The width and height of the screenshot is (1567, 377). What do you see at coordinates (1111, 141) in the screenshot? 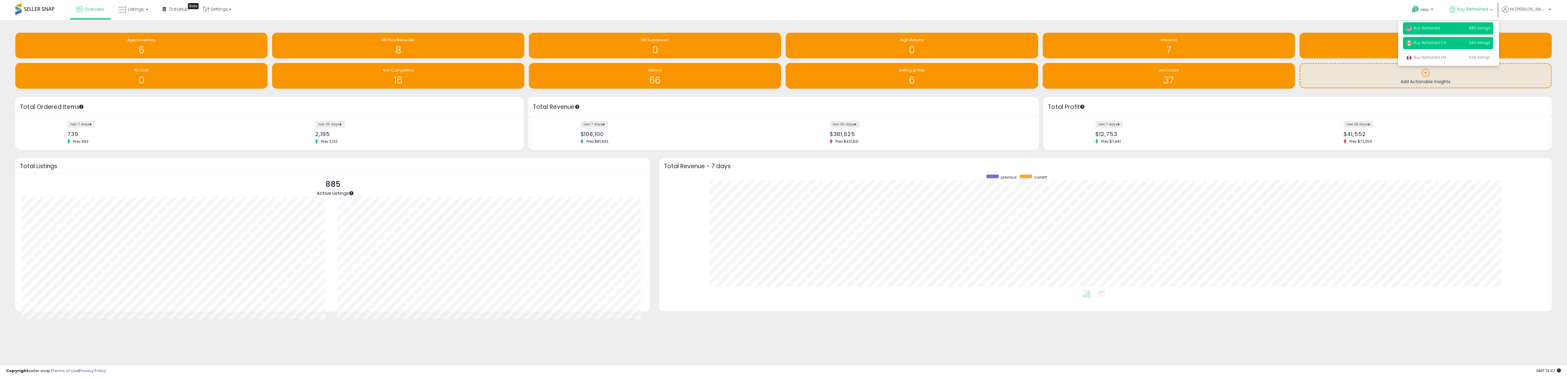
I see `span: Prev: $7,441` at bounding box center [1111, 141].